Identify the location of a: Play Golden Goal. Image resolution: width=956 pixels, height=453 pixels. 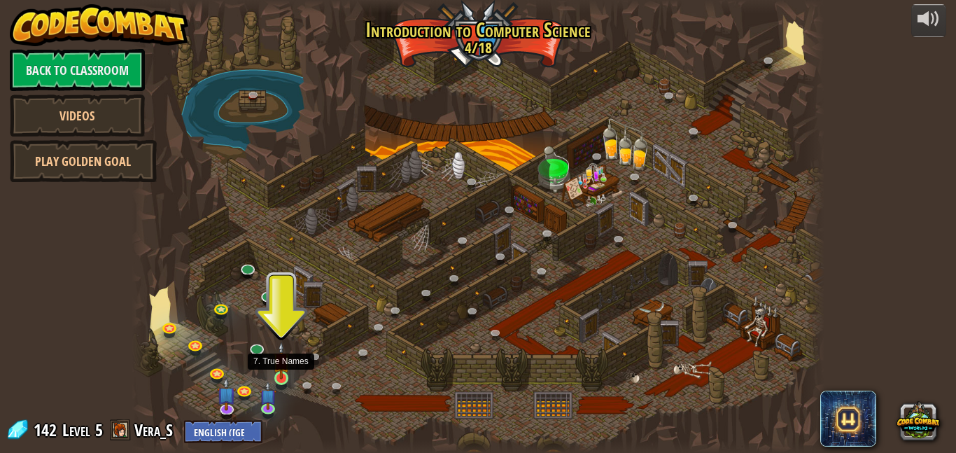
(83, 161).